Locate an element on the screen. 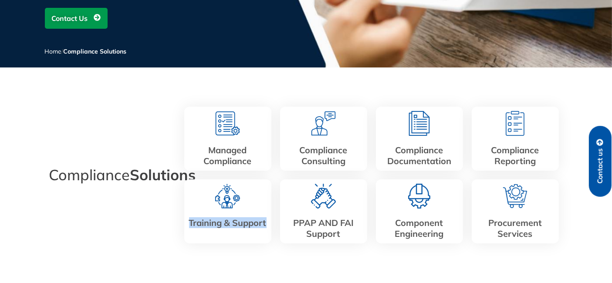 Image resolution: width=612 pixels, height=283 pixels. b: Solutions is located at coordinates (163, 175).